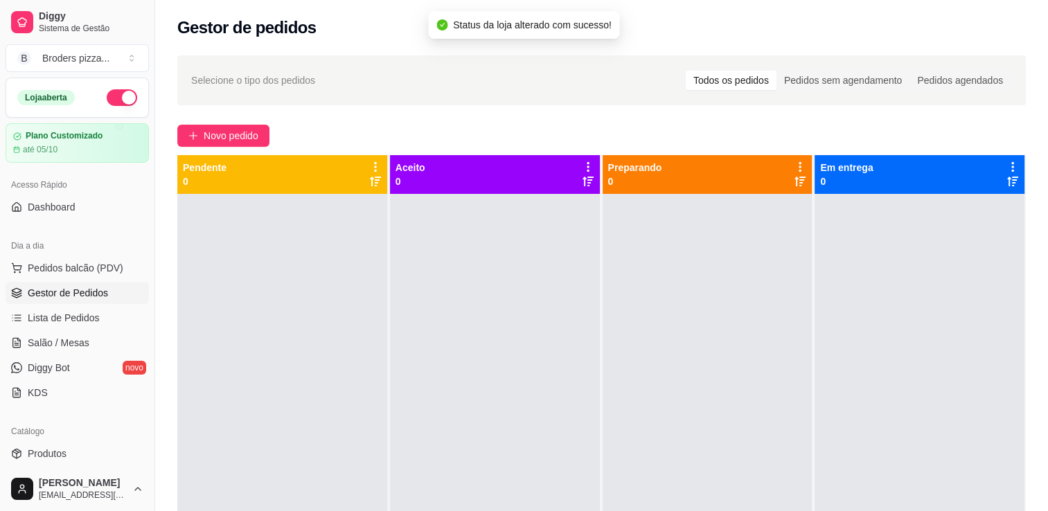  Describe the element at coordinates (253, 80) in the screenshot. I see `span: Selecione o tipo dos pedidos` at that location.